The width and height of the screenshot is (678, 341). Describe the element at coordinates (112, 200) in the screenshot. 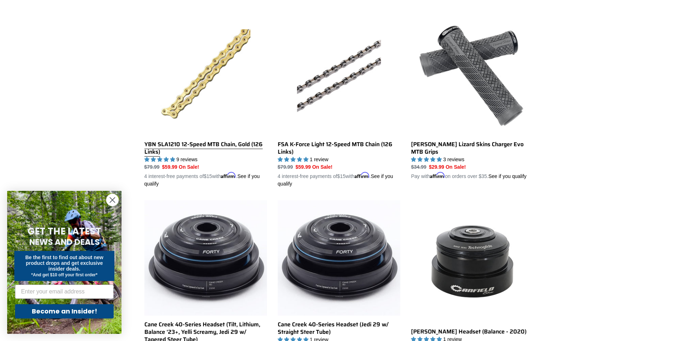

I see `button: Close dialog` at that location.